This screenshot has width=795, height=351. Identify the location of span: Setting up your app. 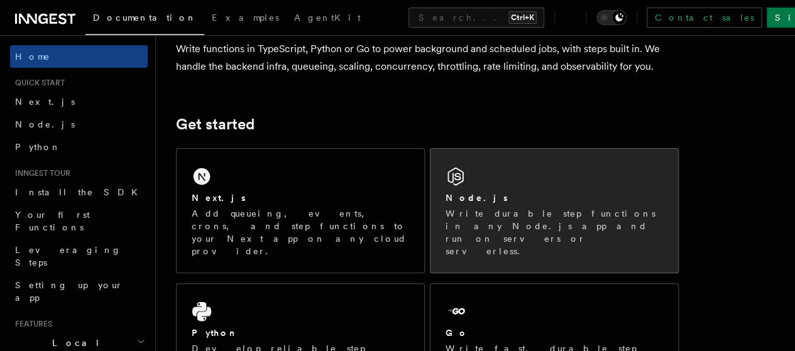
(69, 292).